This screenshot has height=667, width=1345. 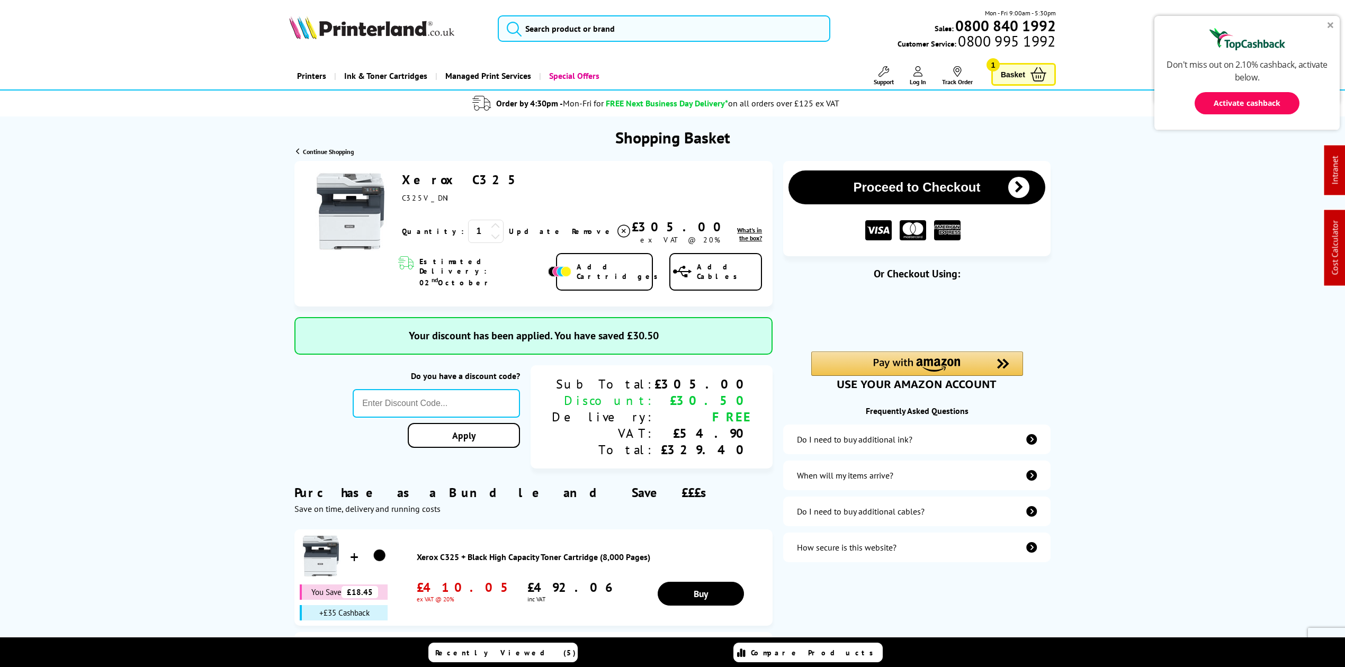 What do you see at coordinates (550, 103) in the screenshot?
I see `span: Order by 4:30pm -` at bounding box center [550, 103].